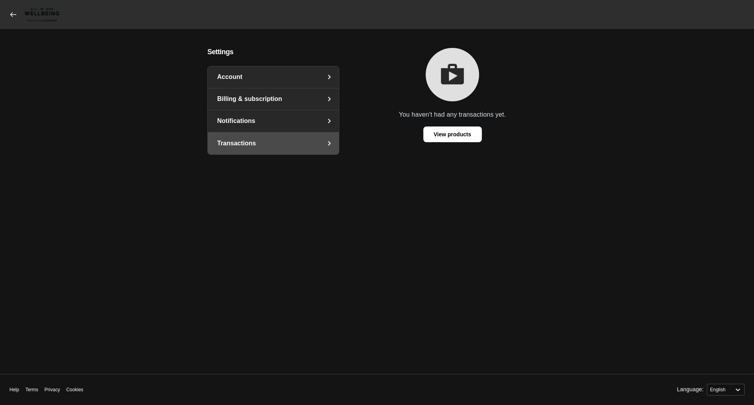 The image size is (754, 405). Describe the element at coordinates (36, 15) in the screenshot. I see `a: CARAVAN` at that location.